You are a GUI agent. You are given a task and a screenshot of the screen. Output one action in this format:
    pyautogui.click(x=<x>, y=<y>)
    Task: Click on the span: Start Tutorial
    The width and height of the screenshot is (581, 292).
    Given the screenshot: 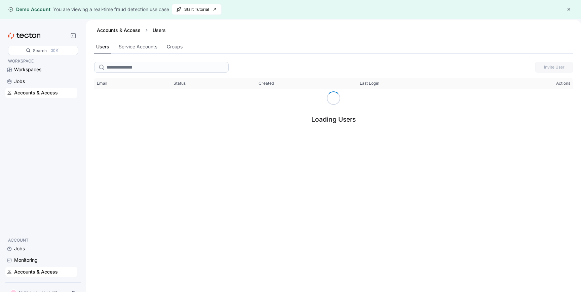 What is the action you would take?
    pyautogui.click(x=197, y=9)
    